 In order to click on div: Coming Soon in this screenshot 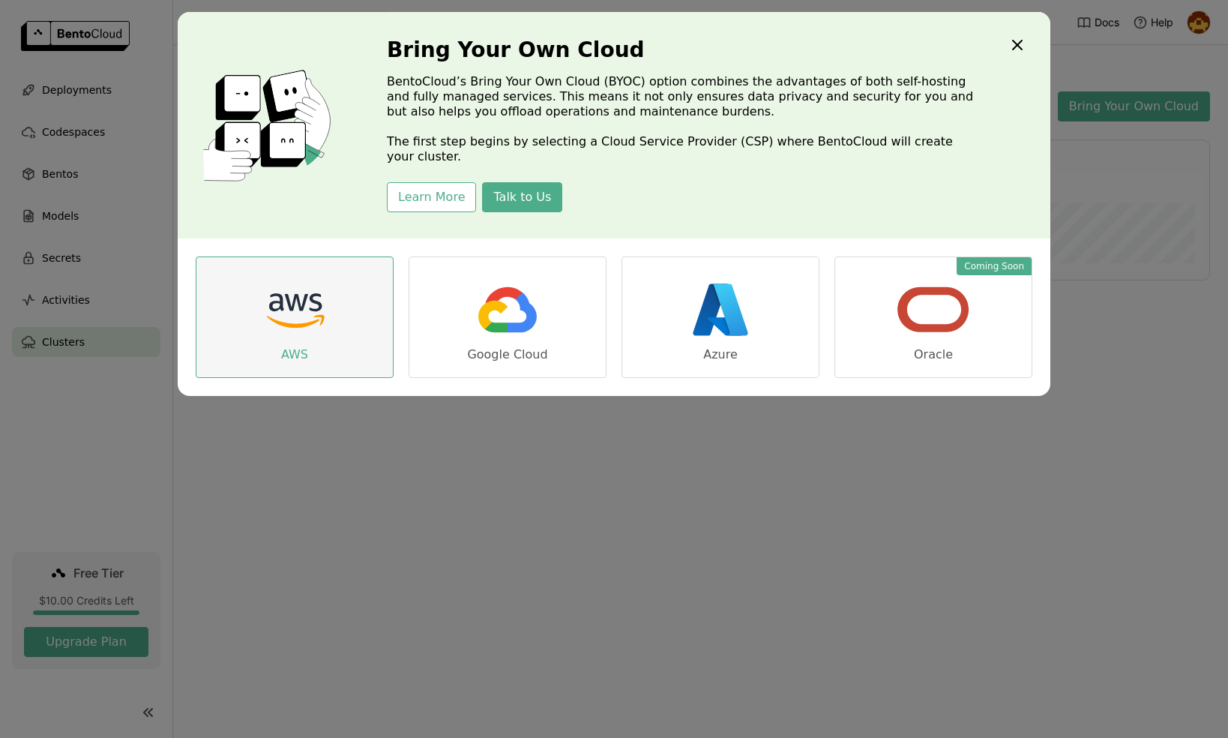, I will do `click(994, 266)`.